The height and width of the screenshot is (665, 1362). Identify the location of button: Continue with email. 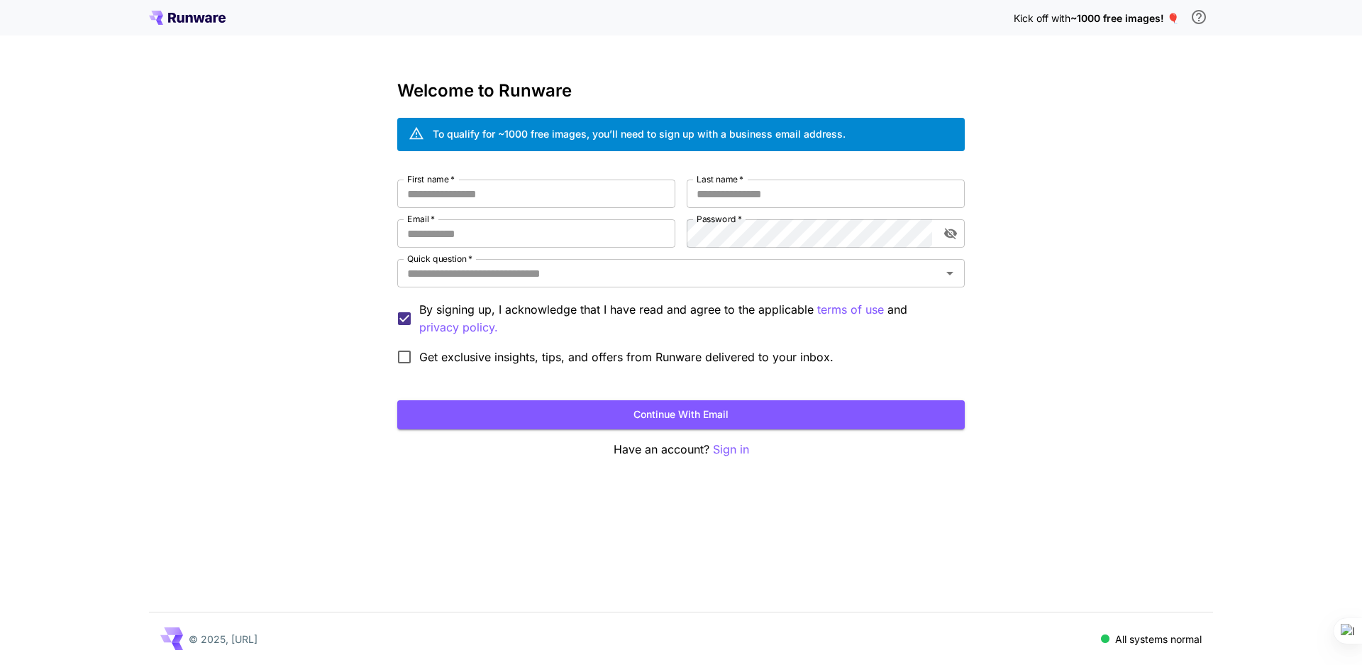
(681, 414).